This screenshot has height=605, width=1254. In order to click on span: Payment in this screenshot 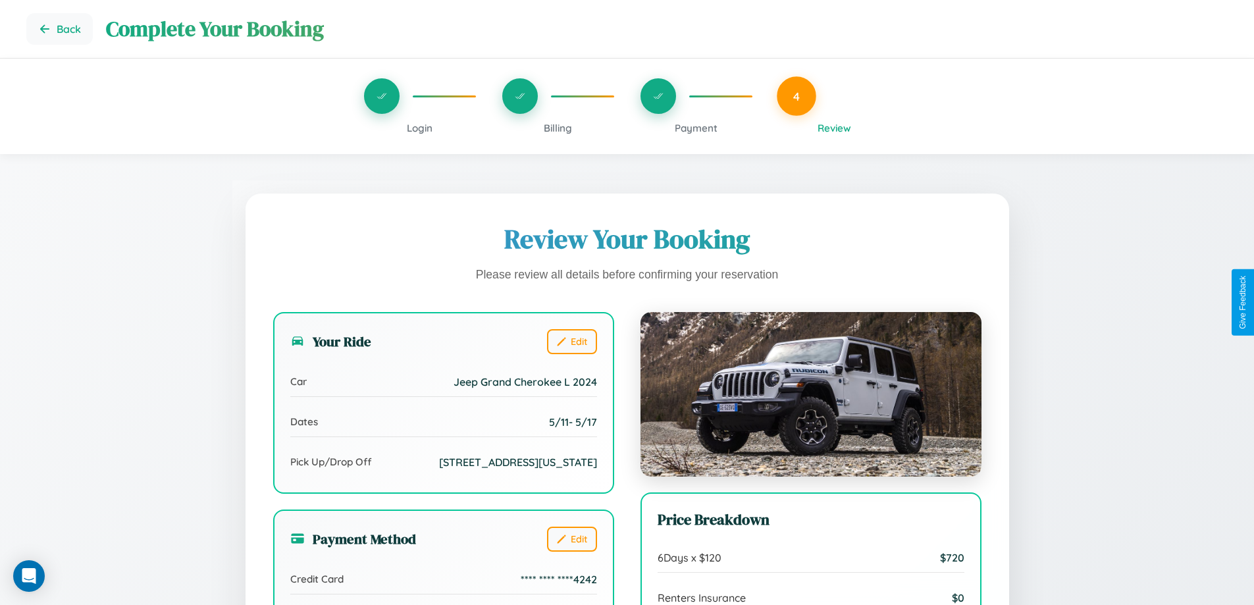, I will do `click(696, 128)`.